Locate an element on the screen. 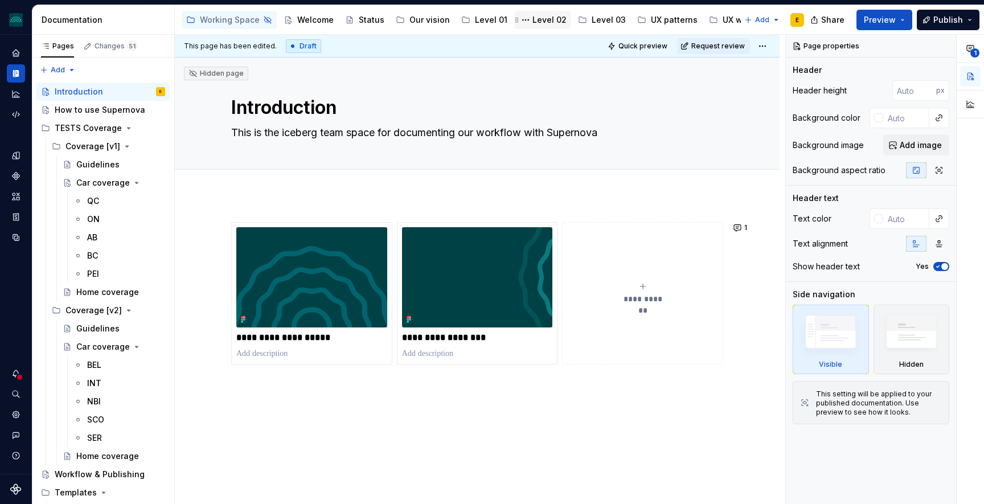  div: Show header text is located at coordinates (826, 267).